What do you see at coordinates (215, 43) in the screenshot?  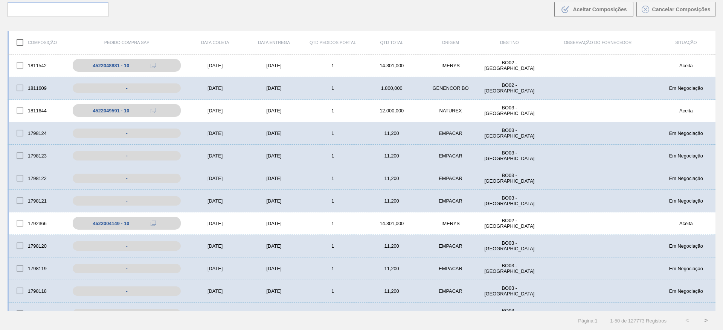 I see `div: Data coleta` at bounding box center [215, 43].